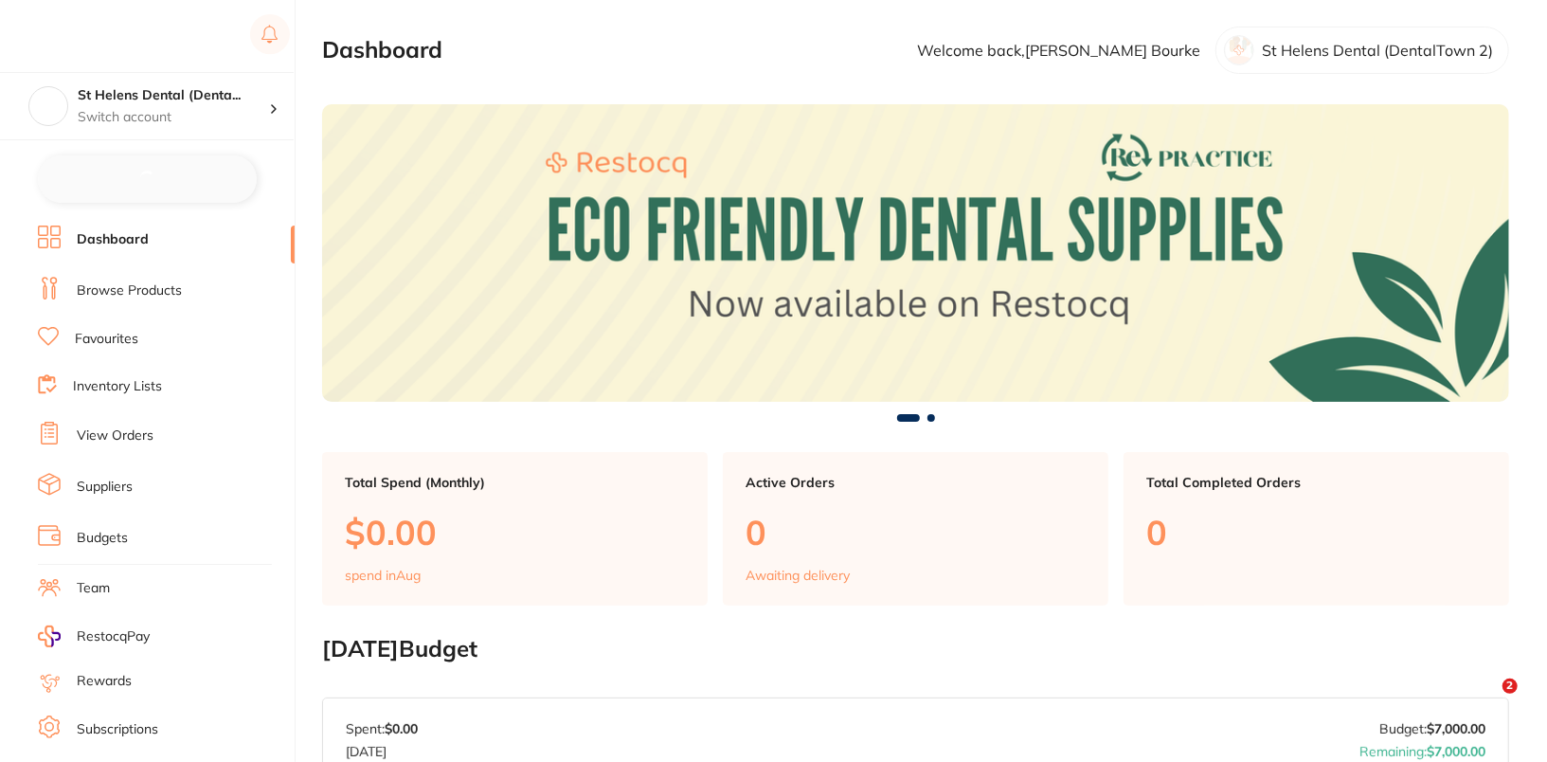 The width and height of the screenshot is (1547, 762). Describe the element at coordinates (173, 96) in the screenshot. I see `h4: St Helens Dental (DentalTown 2)` at that location.